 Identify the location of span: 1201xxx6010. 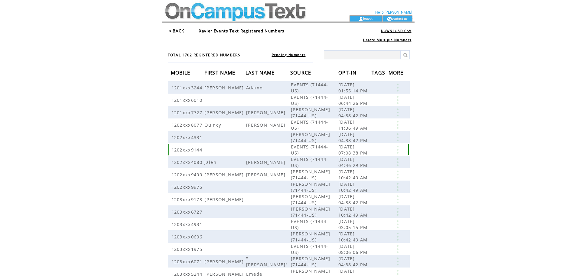
(188, 100).